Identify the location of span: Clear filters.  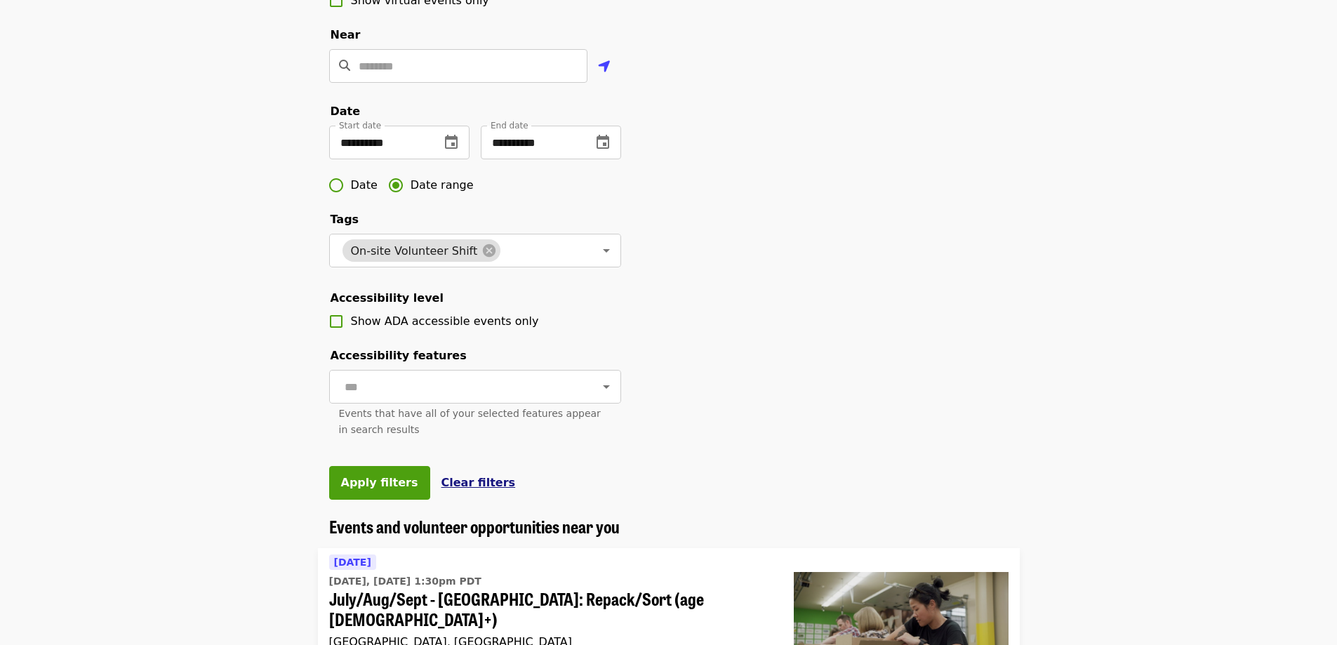
(479, 482).